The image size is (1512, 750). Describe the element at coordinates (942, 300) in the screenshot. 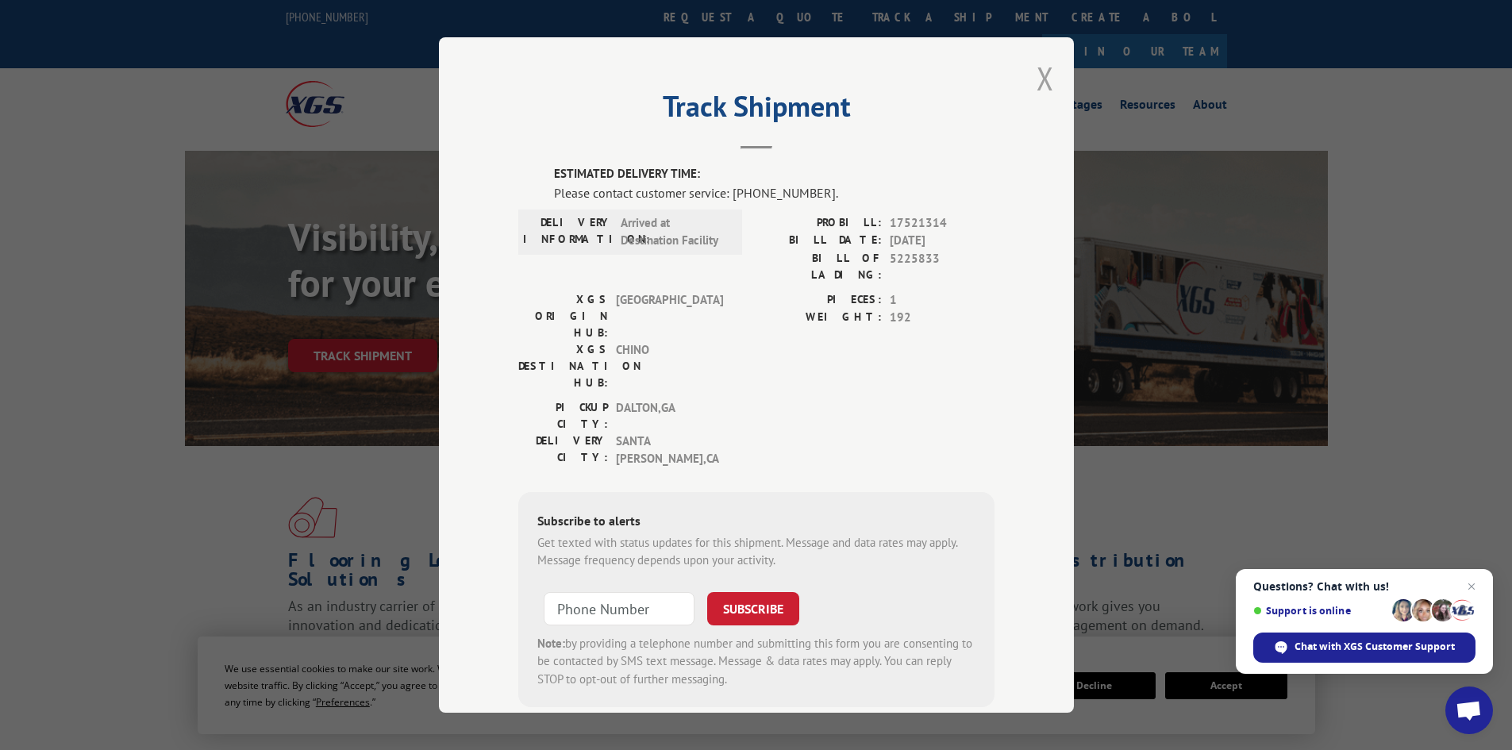

I see `span: 1` at that location.